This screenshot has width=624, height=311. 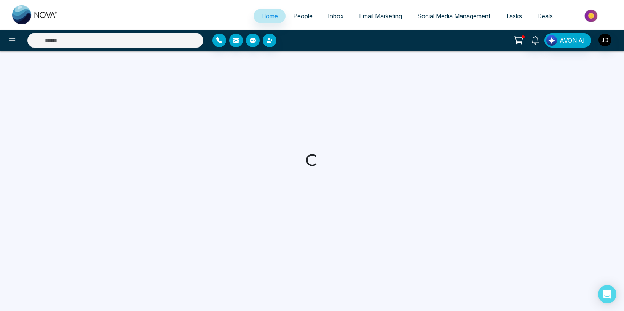 What do you see at coordinates (552, 40) in the screenshot?
I see `img: Lead Flow` at bounding box center [552, 40].